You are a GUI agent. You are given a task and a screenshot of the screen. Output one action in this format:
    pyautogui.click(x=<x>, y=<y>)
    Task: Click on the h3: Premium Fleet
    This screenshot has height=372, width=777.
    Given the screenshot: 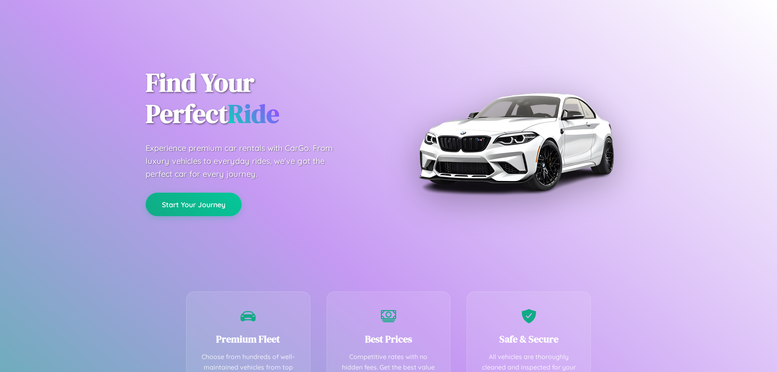 What is the action you would take?
    pyautogui.click(x=248, y=339)
    